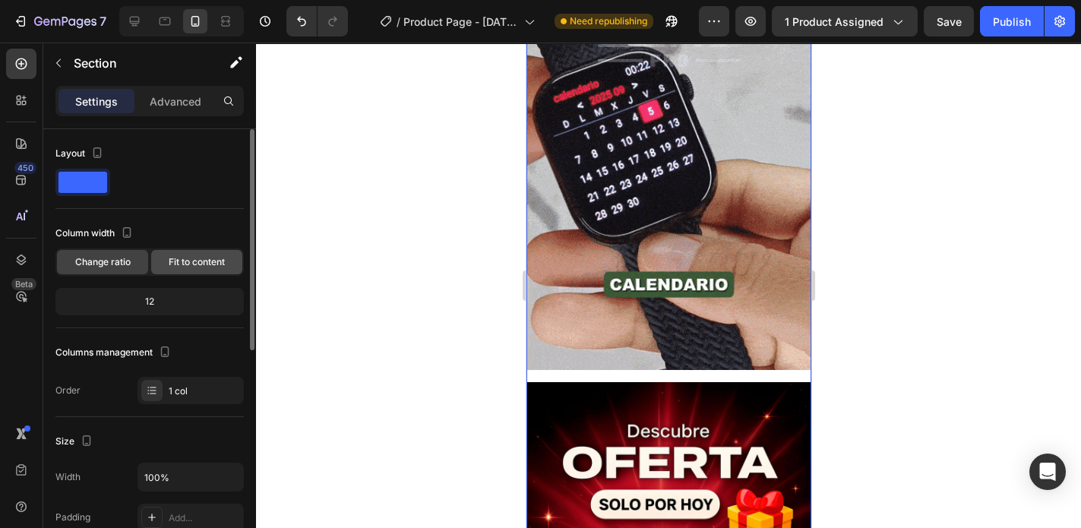 Image resolution: width=1081 pixels, height=528 pixels. Describe the element at coordinates (175, 101) in the screenshot. I see `p: Advanced` at that location.